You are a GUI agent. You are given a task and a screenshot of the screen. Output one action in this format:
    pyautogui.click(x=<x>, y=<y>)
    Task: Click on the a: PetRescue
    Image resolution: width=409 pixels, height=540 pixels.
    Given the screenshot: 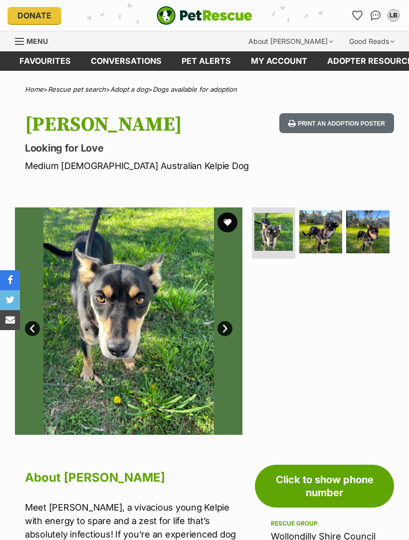 What is the action you would take?
    pyautogui.click(x=204, y=15)
    